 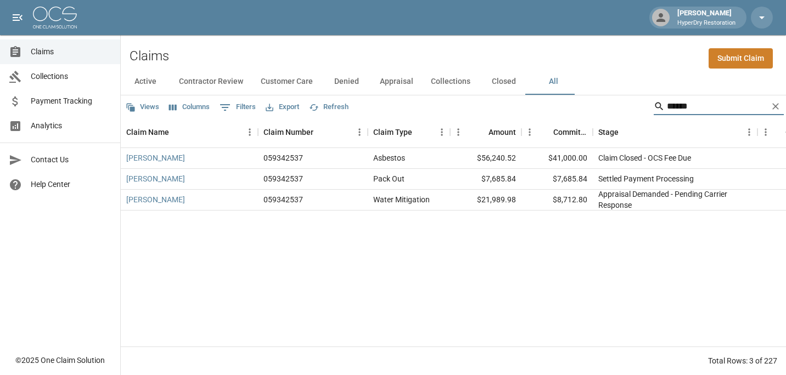 What do you see at coordinates (743, 361) in the screenshot?
I see `div: Total Rows: 3 of 227` at bounding box center [743, 361].